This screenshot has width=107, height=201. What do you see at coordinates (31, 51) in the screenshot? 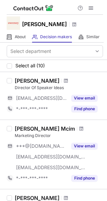
I see `div: Select department` at bounding box center [31, 51].